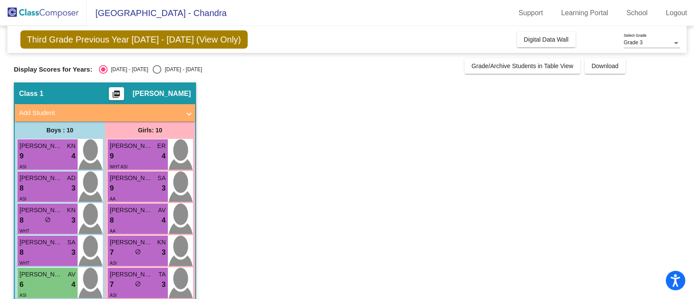 The width and height of the screenshot is (694, 299). I want to click on span: WHT ASI, so click(118, 167).